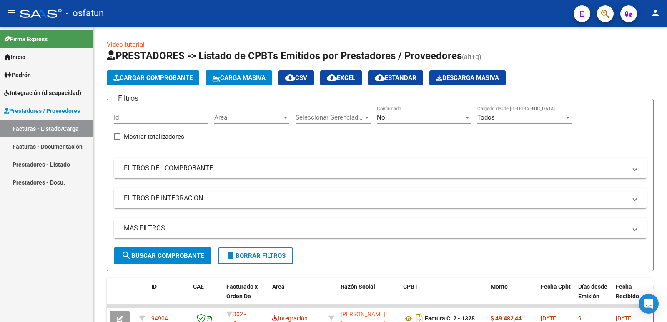 This screenshot has width=667, height=322. What do you see at coordinates (593, 291) in the screenshot?
I see `span: Días desde Emisión` at bounding box center [593, 291].